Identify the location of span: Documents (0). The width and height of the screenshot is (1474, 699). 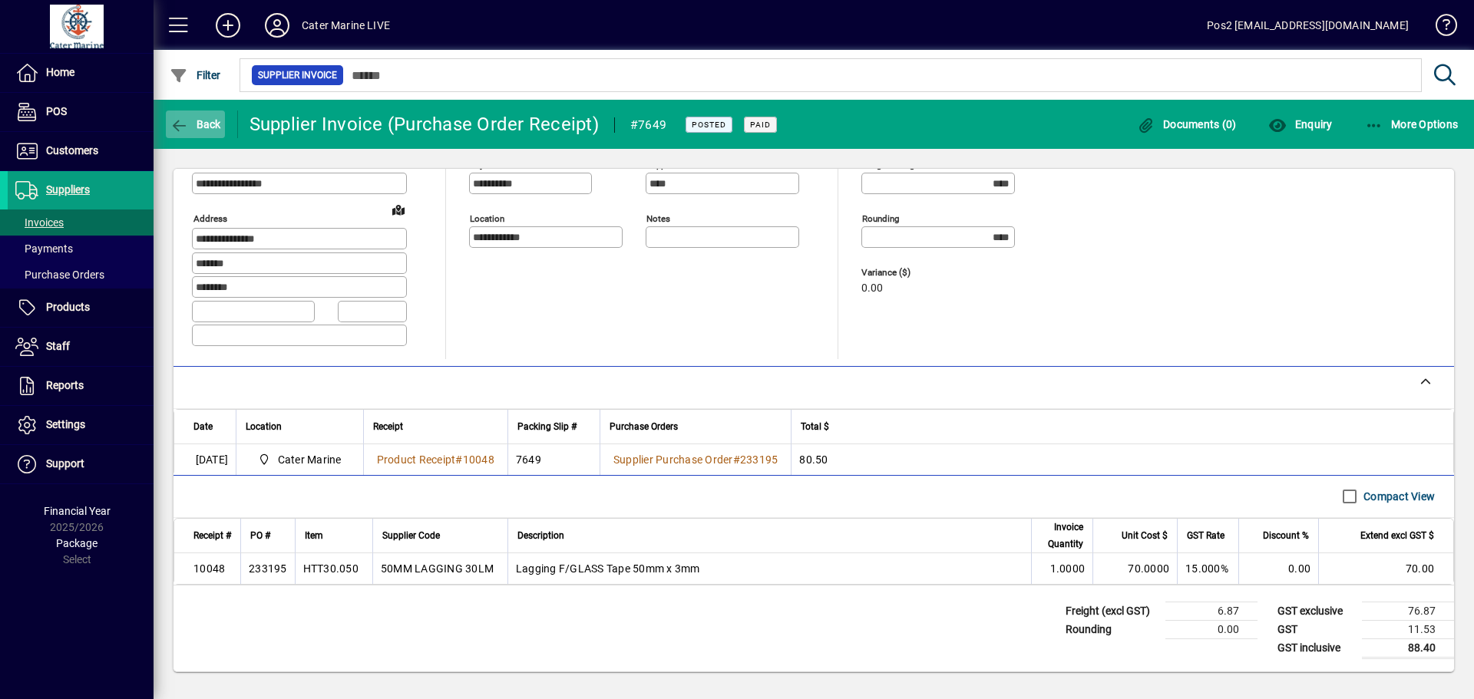
(1187, 124).